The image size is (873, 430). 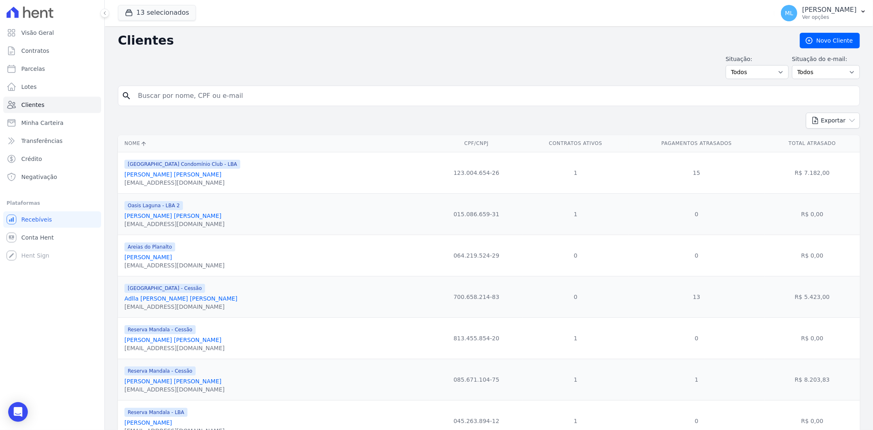 I want to click on th: CPF/CNPJ, so click(x=477, y=143).